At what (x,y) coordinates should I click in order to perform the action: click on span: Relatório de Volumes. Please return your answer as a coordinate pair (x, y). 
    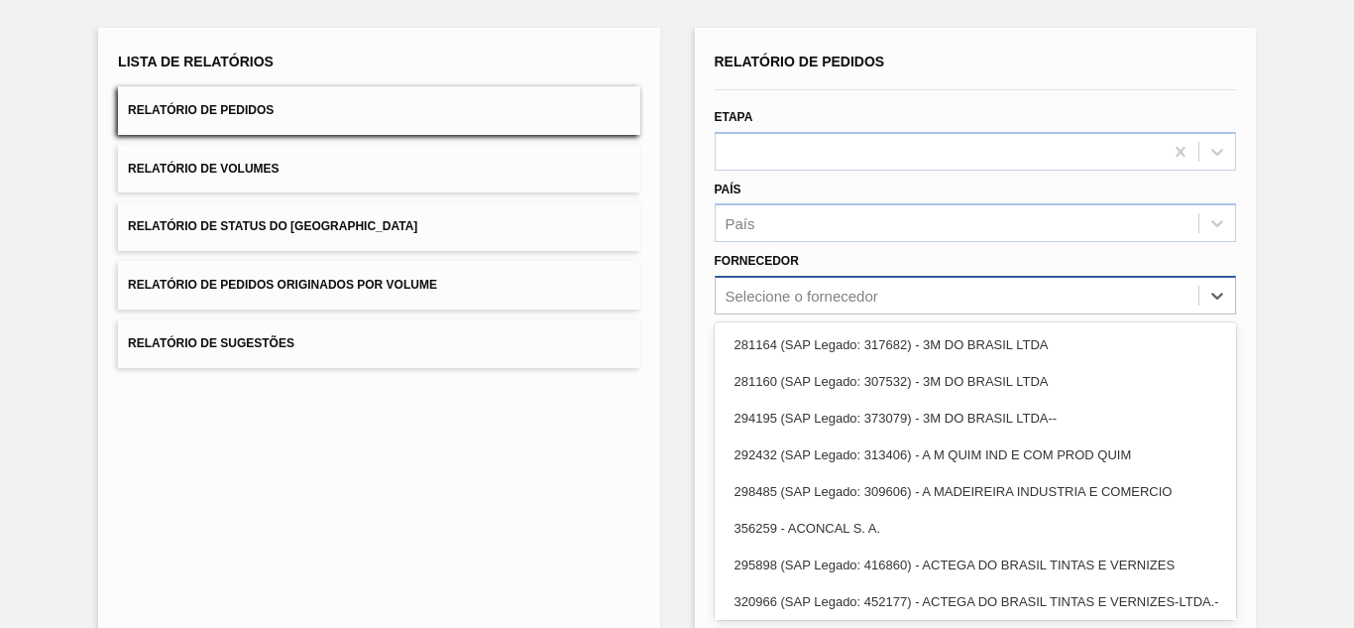
    Looking at the image, I should click on (203, 169).